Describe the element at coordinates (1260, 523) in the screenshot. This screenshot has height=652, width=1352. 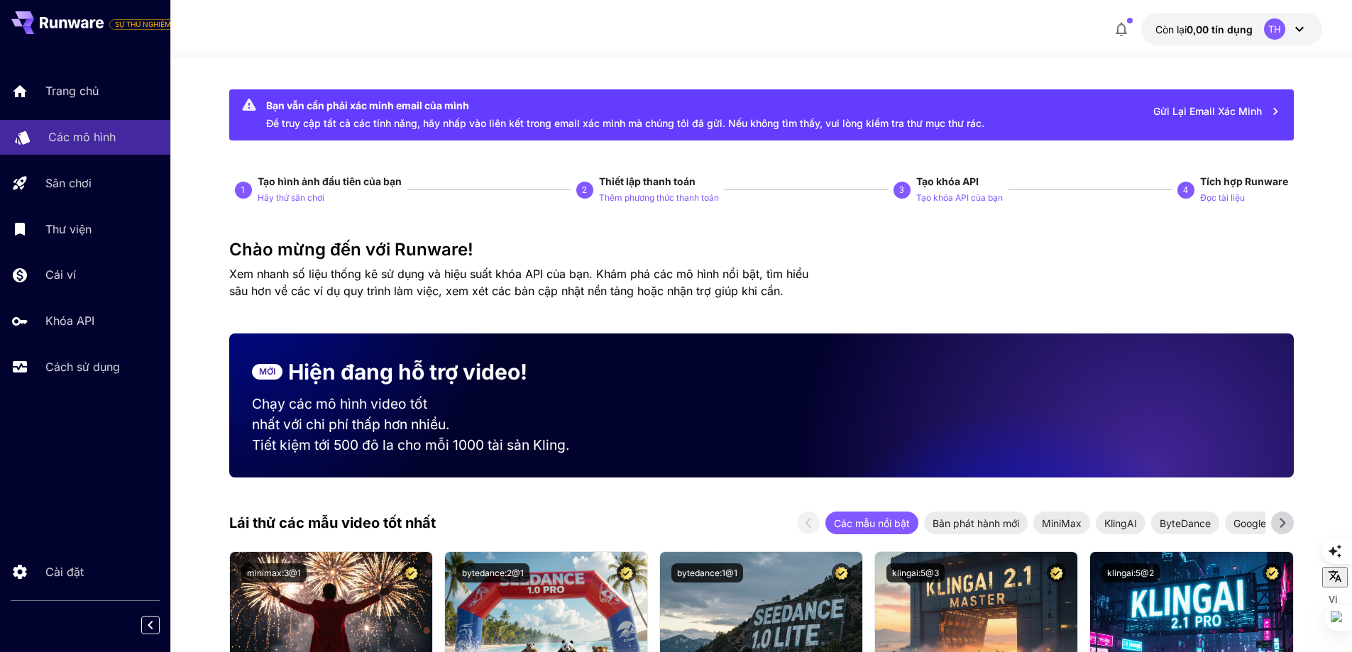
I see `font: Google Veo` at that location.